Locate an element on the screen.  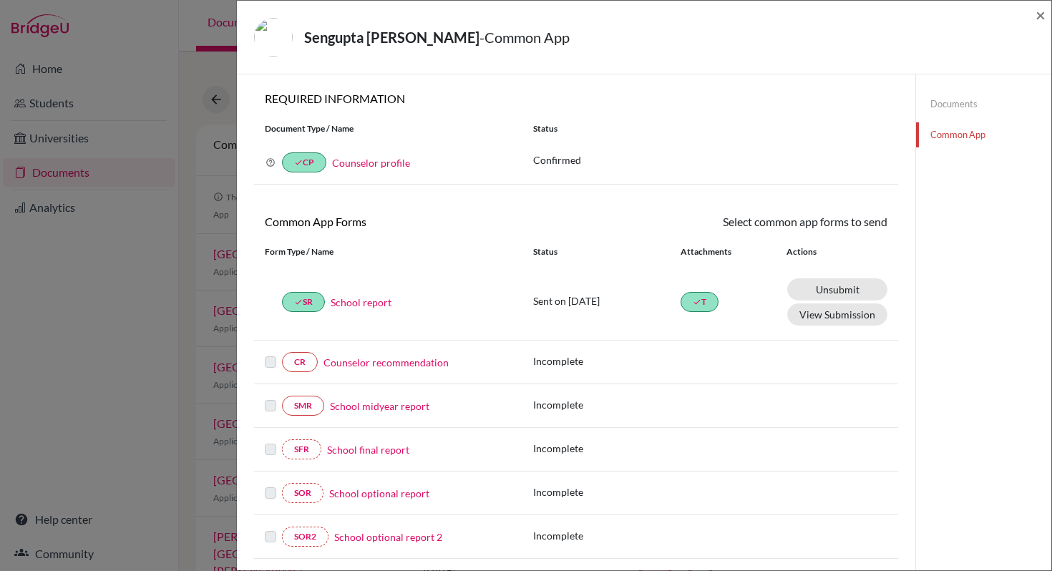
a: Counselor recommendation is located at coordinates (386, 362).